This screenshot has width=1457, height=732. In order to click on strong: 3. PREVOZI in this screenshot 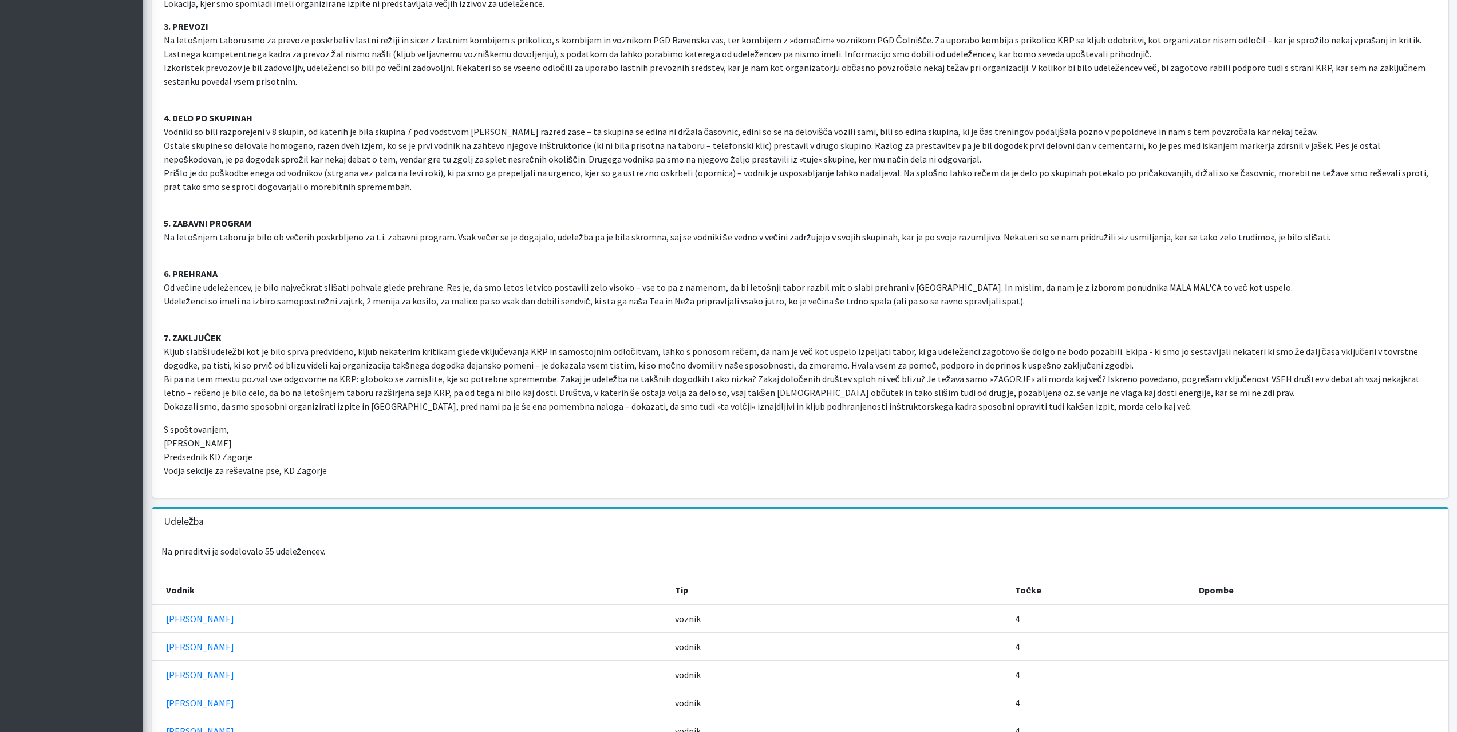, I will do `click(186, 26)`.